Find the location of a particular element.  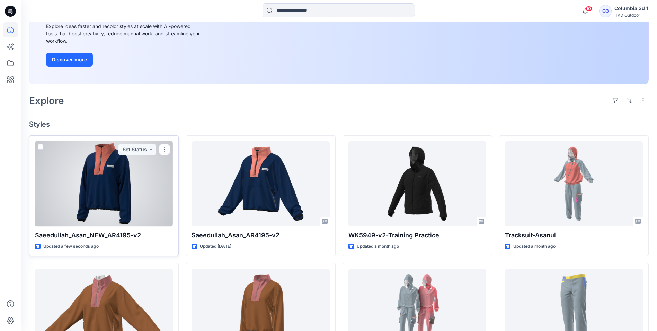

a: Saeedullah_Asan_AR4195-v2 is located at coordinates (261, 183).